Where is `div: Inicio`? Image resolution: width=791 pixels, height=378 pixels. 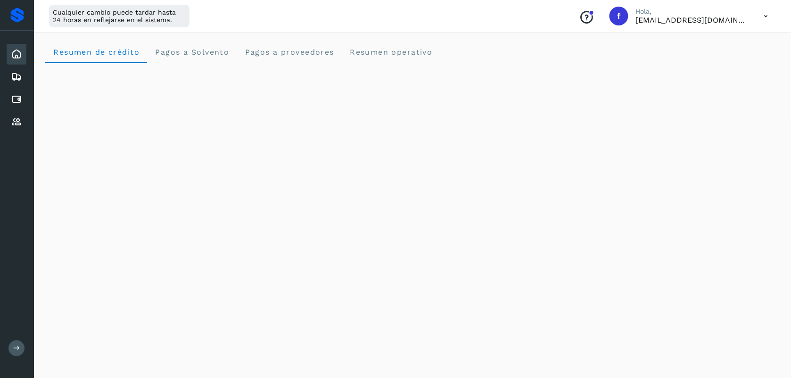
div: Inicio is located at coordinates (17, 54).